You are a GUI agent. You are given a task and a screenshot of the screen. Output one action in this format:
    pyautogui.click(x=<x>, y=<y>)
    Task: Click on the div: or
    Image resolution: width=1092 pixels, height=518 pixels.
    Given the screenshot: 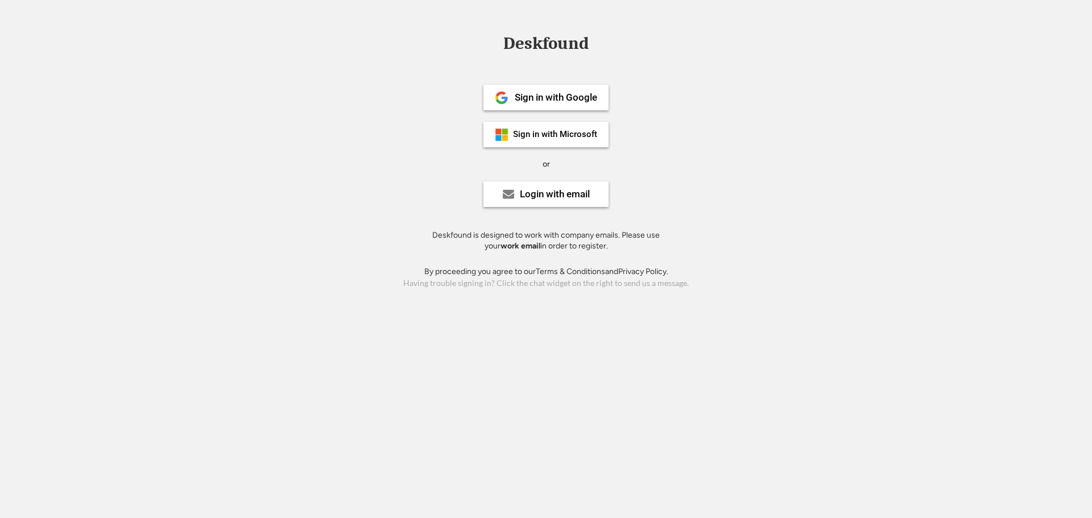 What is the action you would take?
    pyautogui.click(x=546, y=164)
    